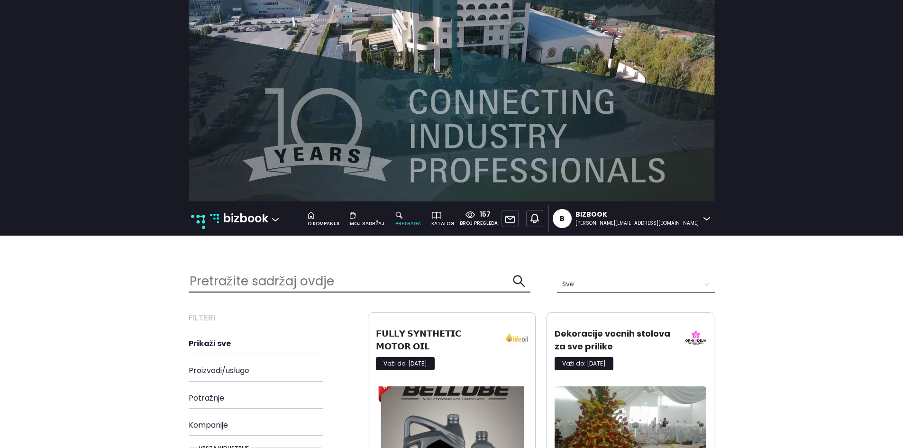 The height and width of the screenshot is (448, 903). I want to click on div: B, so click(562, 218).